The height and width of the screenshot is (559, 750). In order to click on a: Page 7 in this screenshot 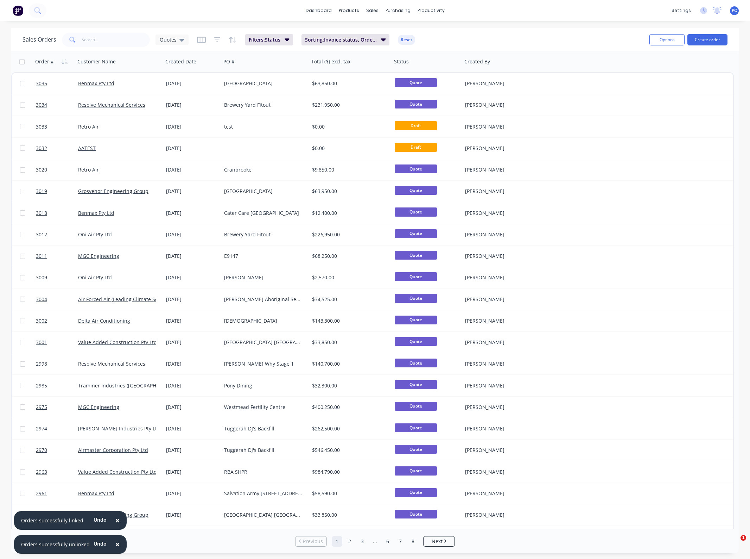, I will do `click(400, 541)`.